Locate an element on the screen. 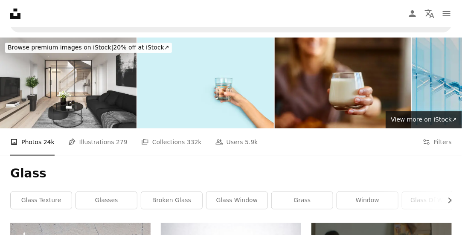 The height and width of the screenshot is (235, 462). img: A glass of fresh yogurt! is located at coordinates (343, 83).